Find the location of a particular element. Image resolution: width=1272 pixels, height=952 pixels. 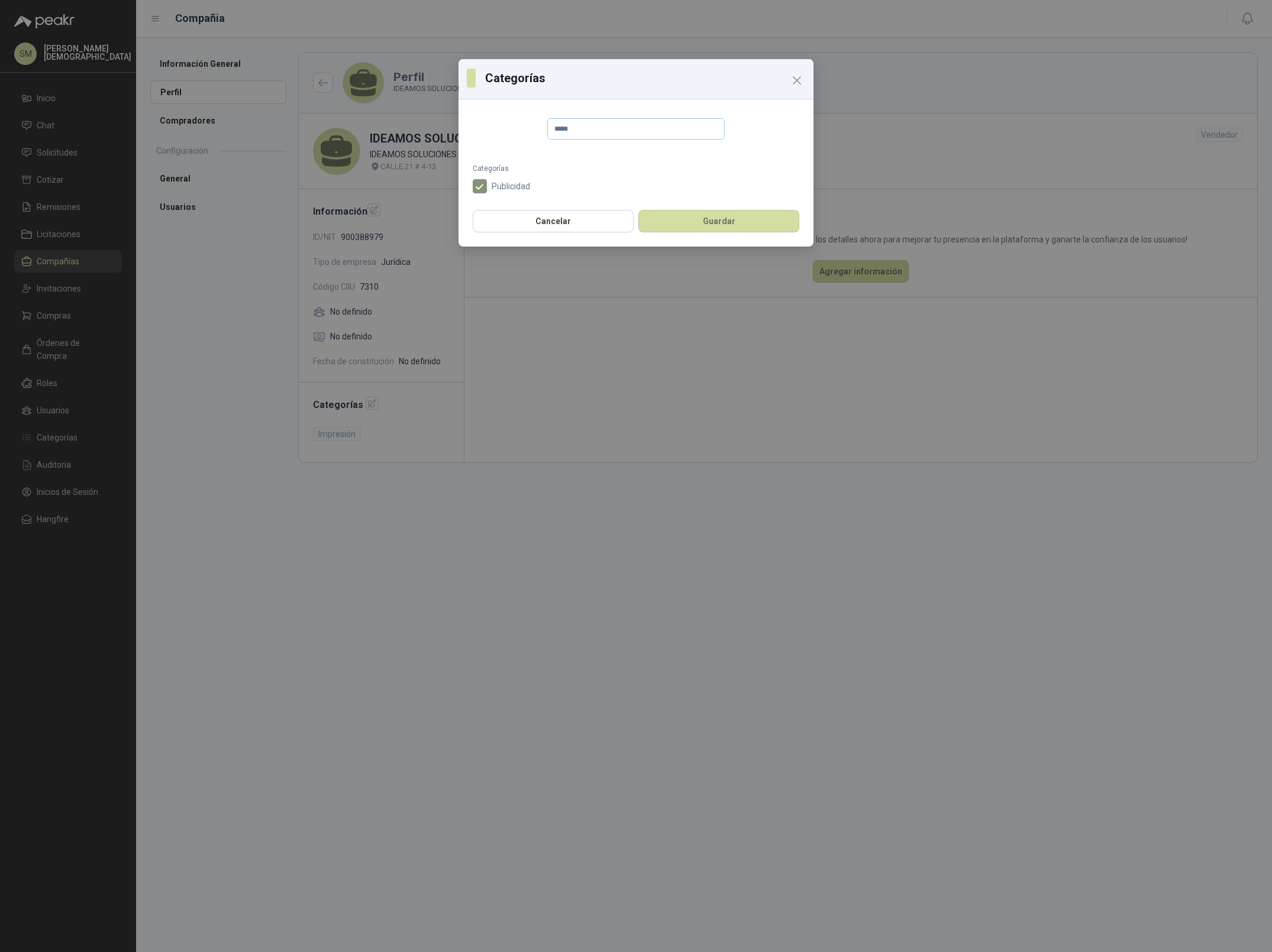

button: Close is located at coordinates (797, 80).